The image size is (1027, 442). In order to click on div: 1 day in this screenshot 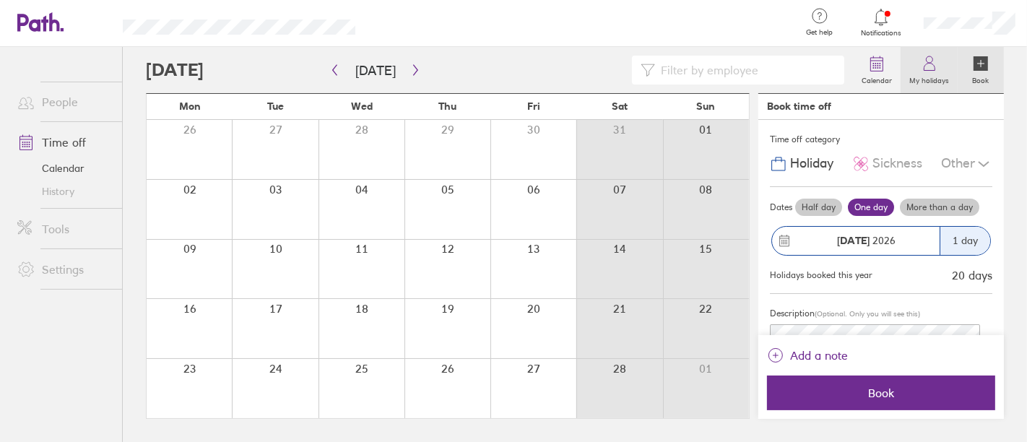, I will do `click(965, 240)`.